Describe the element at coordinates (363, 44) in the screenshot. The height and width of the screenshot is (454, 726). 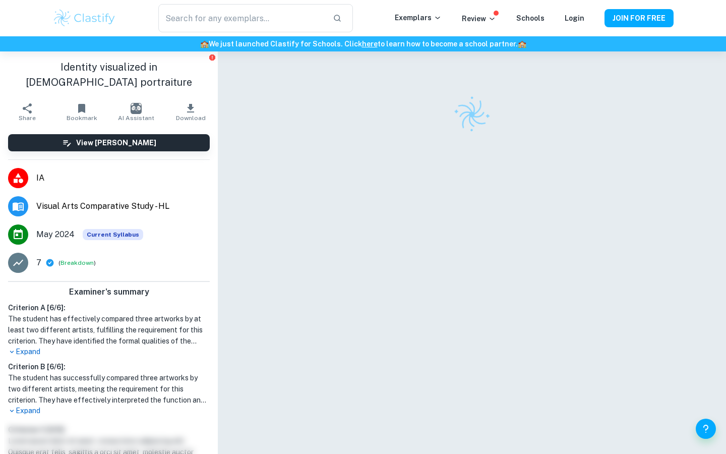
I see `h6: We just launched Clastify for Schools. Click to learn how to become a school partner.` at that location.